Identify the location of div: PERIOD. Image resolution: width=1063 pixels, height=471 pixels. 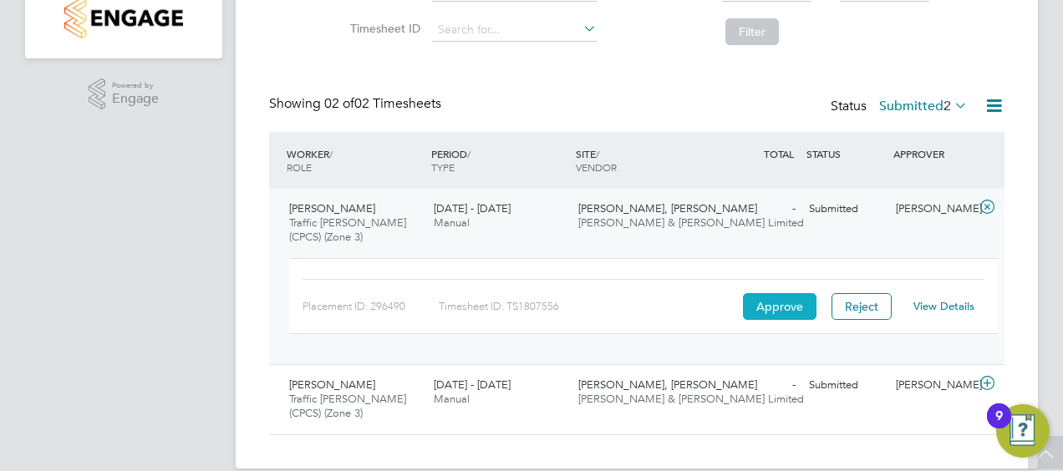
(499, 160).